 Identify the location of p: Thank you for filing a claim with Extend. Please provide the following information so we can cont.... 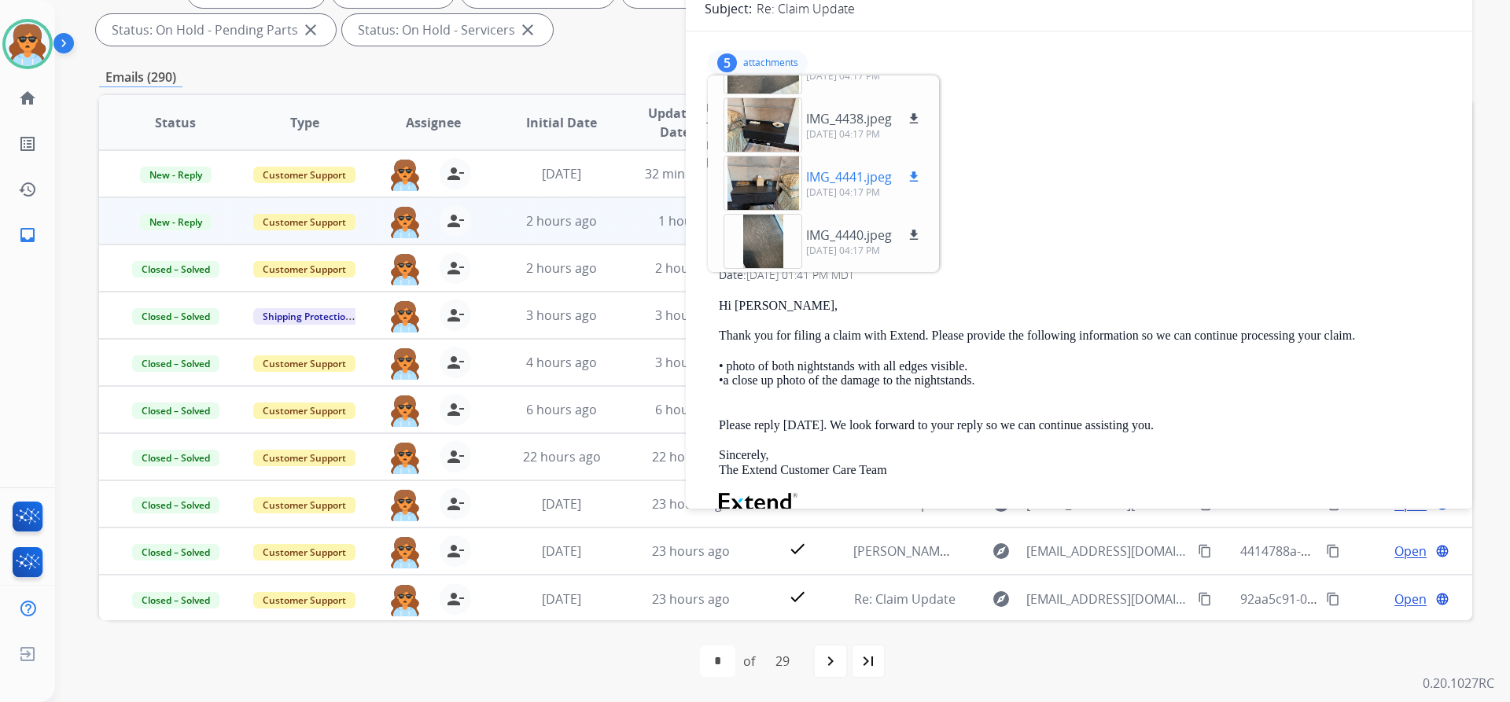
(1085, 336).